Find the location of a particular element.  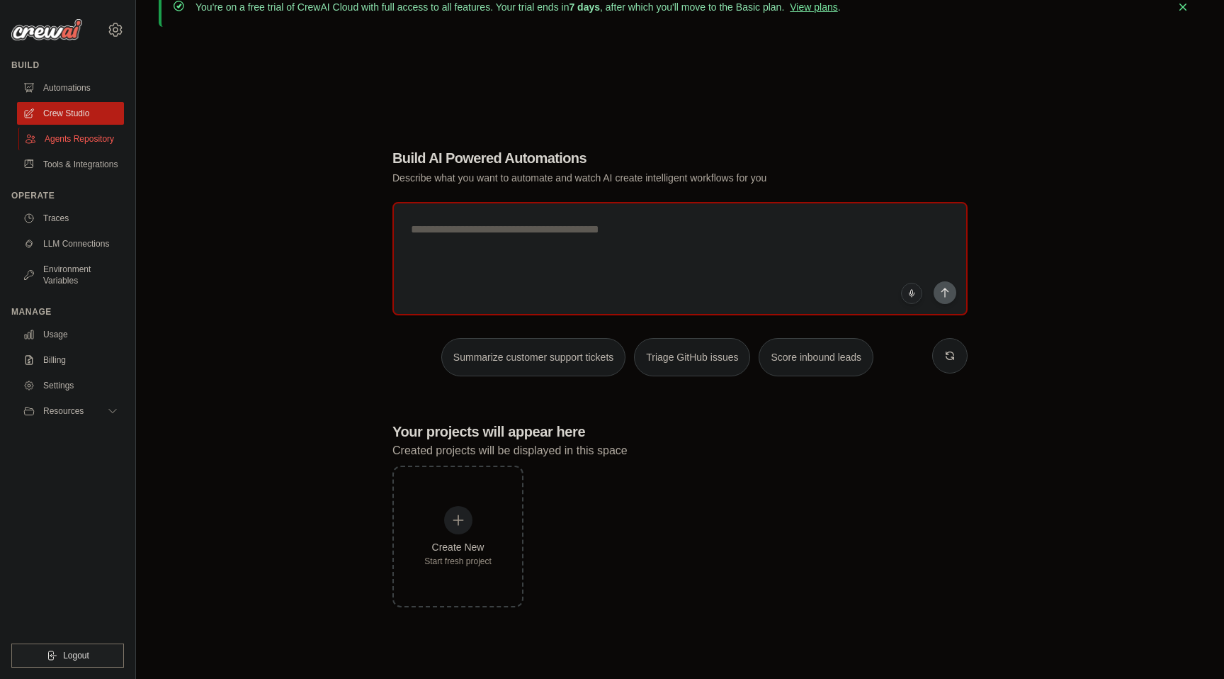

img: Logo is located at coordinates (47, 30).